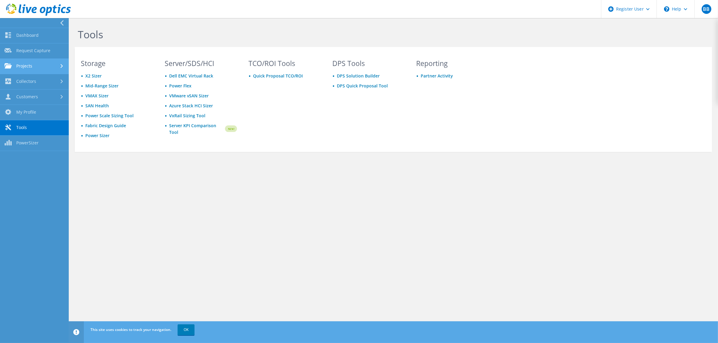 The height and width of the screenshot is (343, 718). I want to click on a: Power Flex, so click(180, 86).